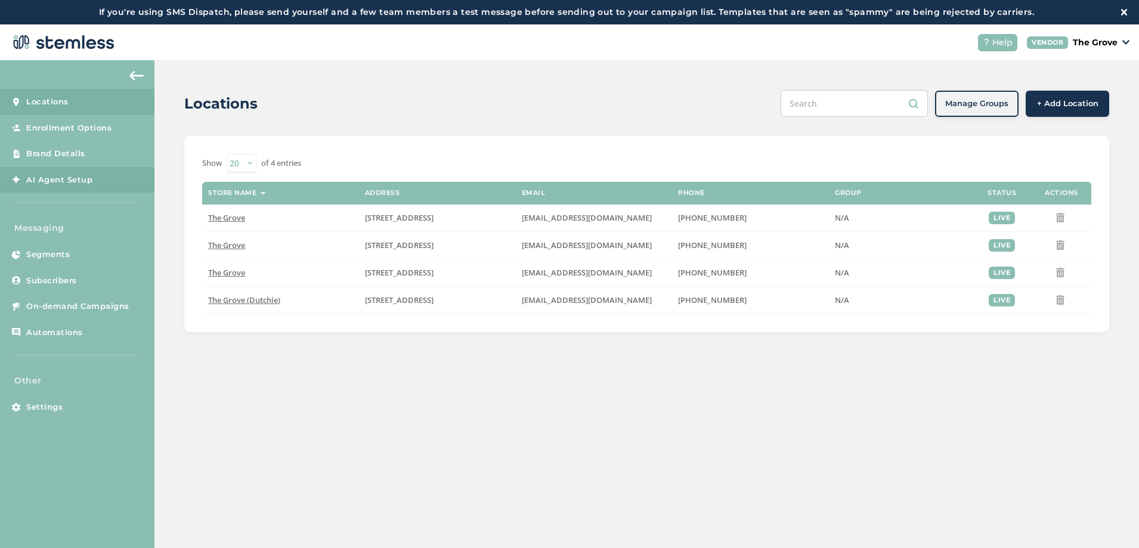 The width and height of the screenshot is (1139, 548). I want to click on span: Manage Groups, so click(977, 104).